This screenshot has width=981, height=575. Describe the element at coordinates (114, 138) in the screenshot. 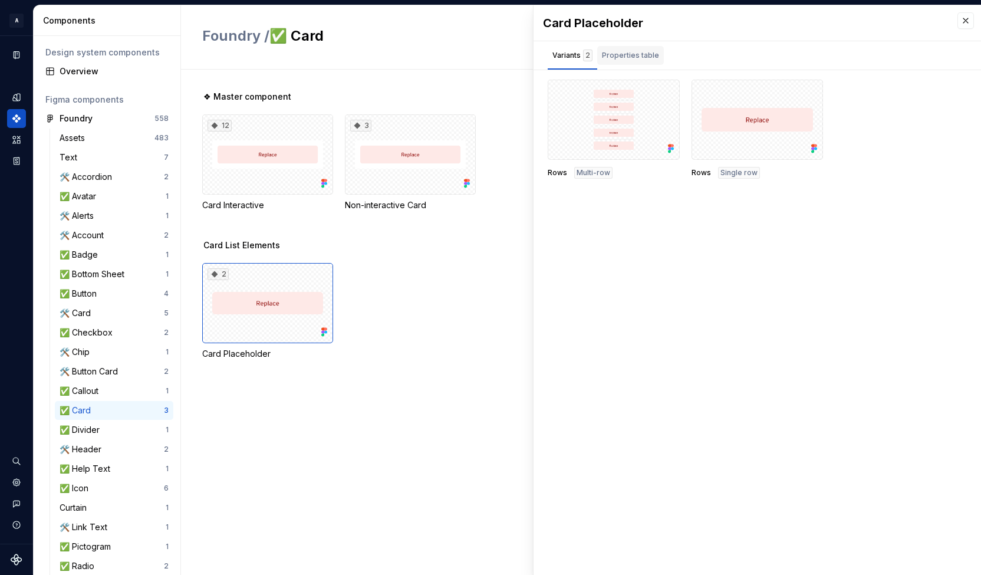

I see `a: Assets483` at that location.